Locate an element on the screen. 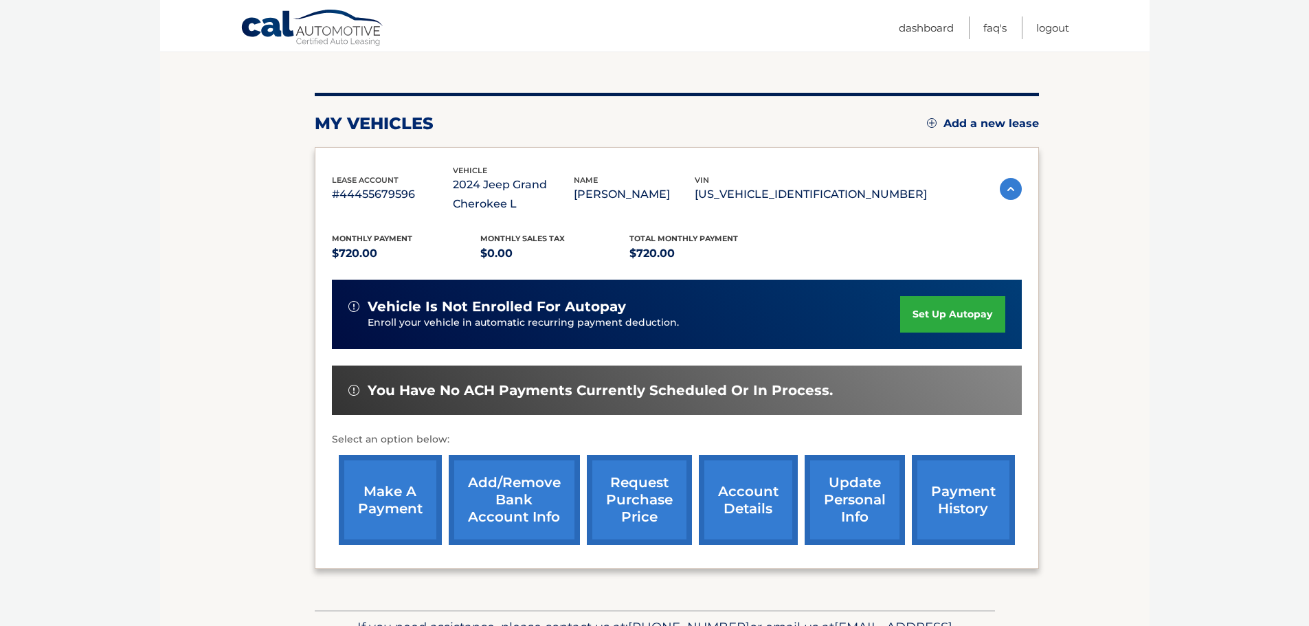 This screenshot has width=1309, height=626. a: FAQ's is located at coordinates (995, 27).